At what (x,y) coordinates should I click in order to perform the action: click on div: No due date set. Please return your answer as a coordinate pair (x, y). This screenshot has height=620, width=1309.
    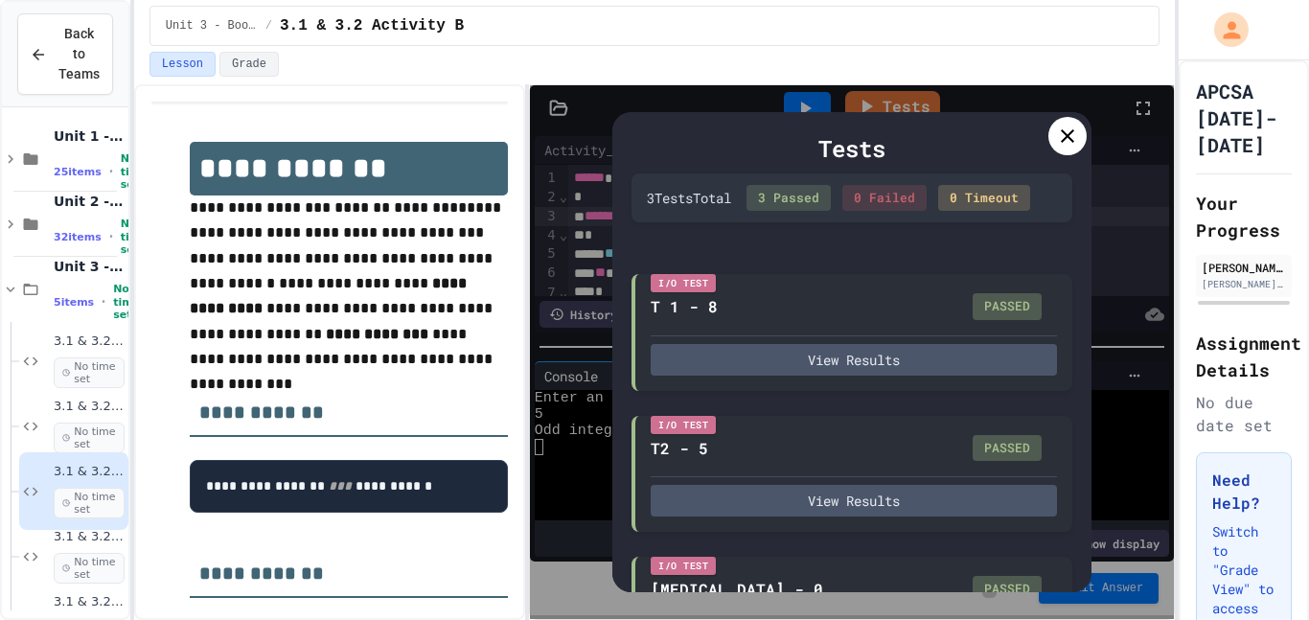
    Looking at the image, I should click on (1244, 414).